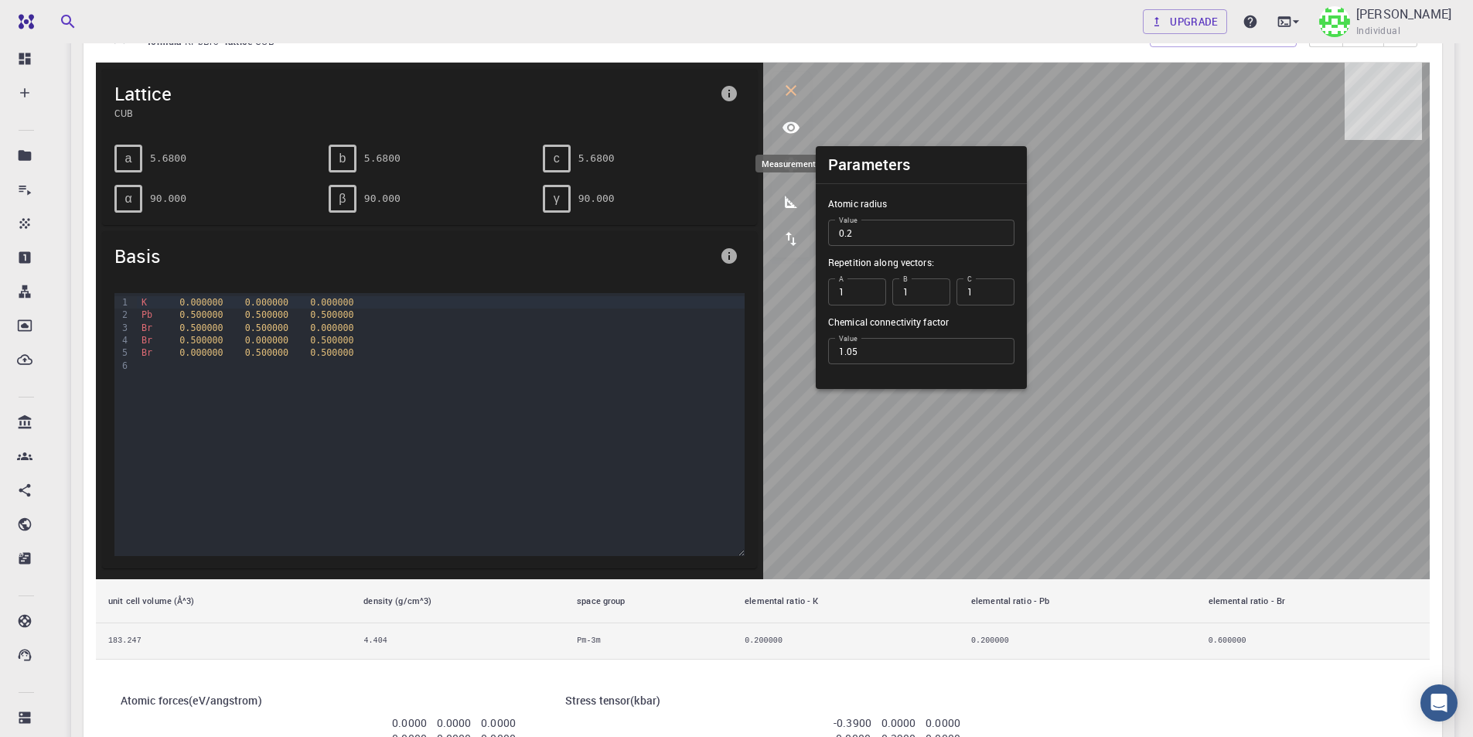 The height and width of the screenshot is (737, 1473). I want to click on span: Destek, so click(55, 18).